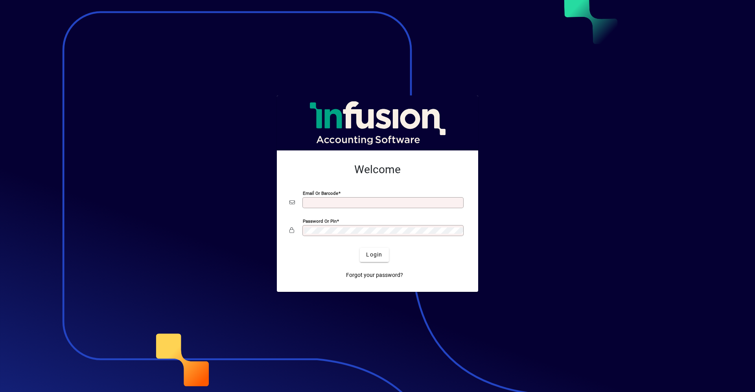 This screenshot has width=755, height=392. I want to click on h2: Welcome, so click(377, 170).